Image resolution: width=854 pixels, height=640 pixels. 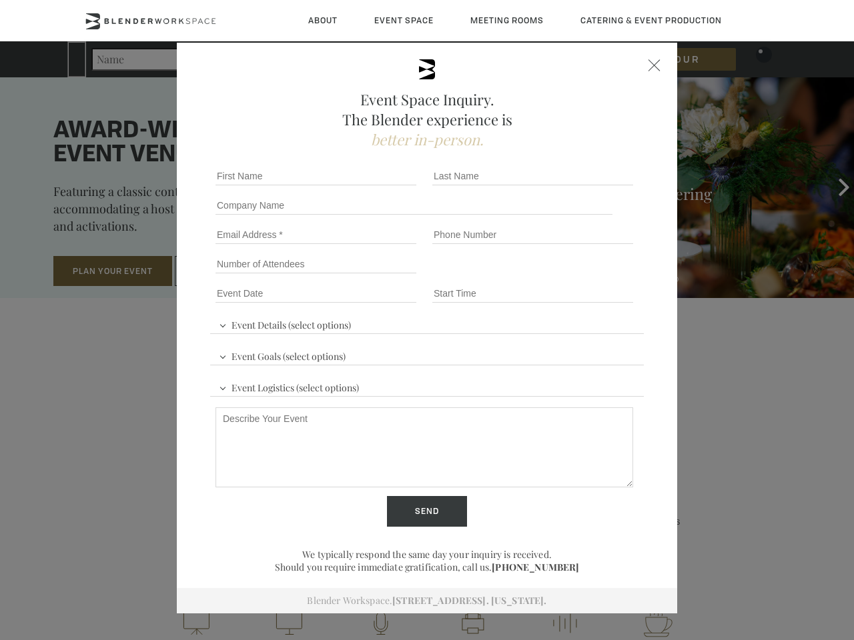 I want to click on input: Company Name, so click(x=414, y=205).